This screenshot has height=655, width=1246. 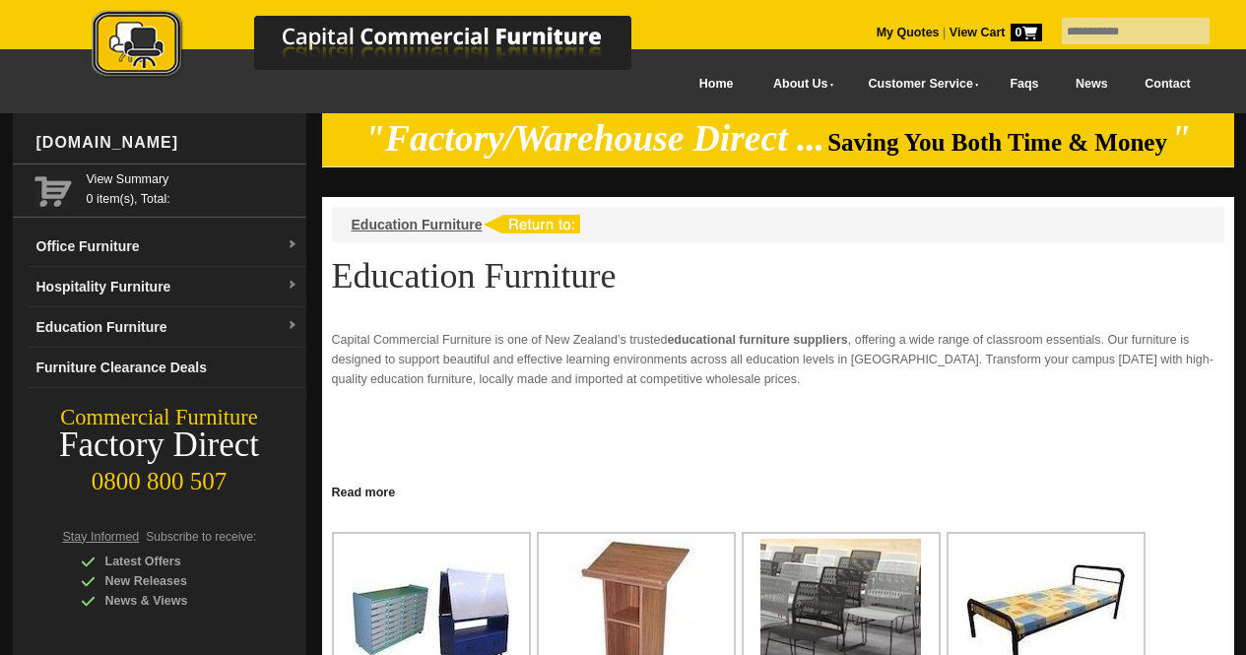 What do you see at coordinates (594, 138) in the screenshot?
I see `em: "Factory/Warehouse Direct ...` at bounding box center [594, 138].